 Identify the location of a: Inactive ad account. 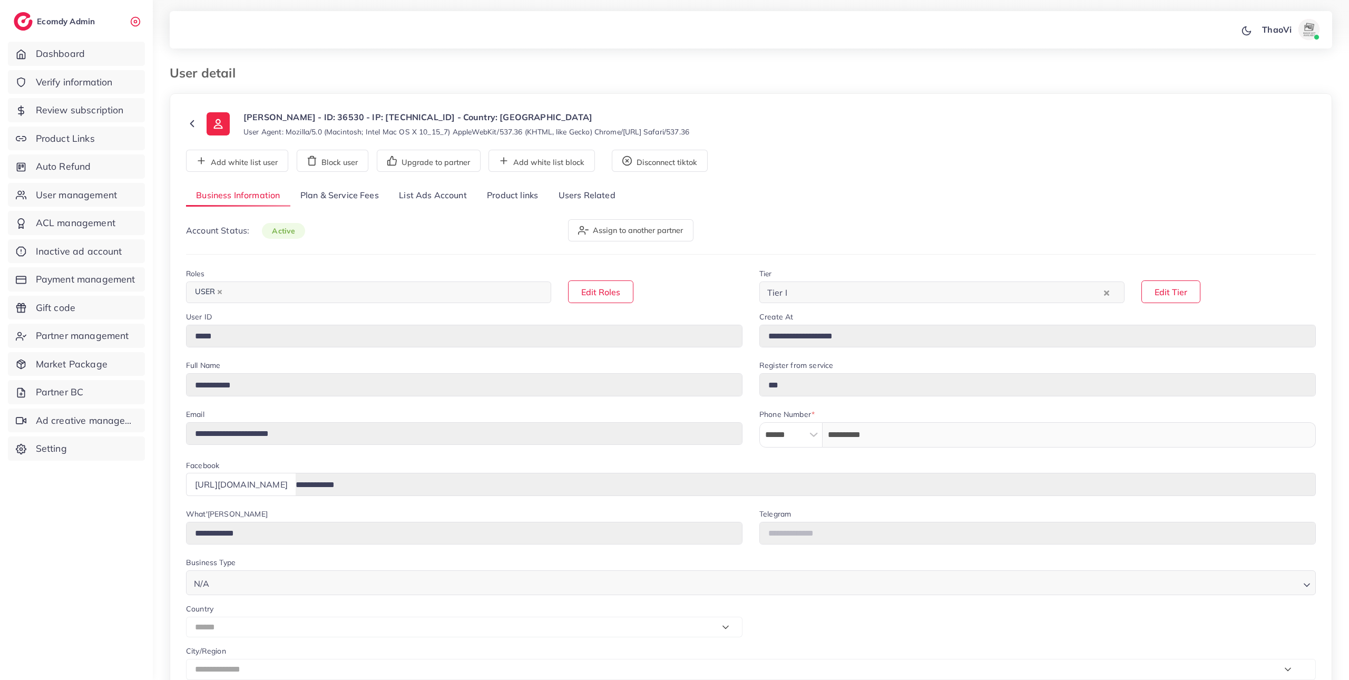
(76, 251).